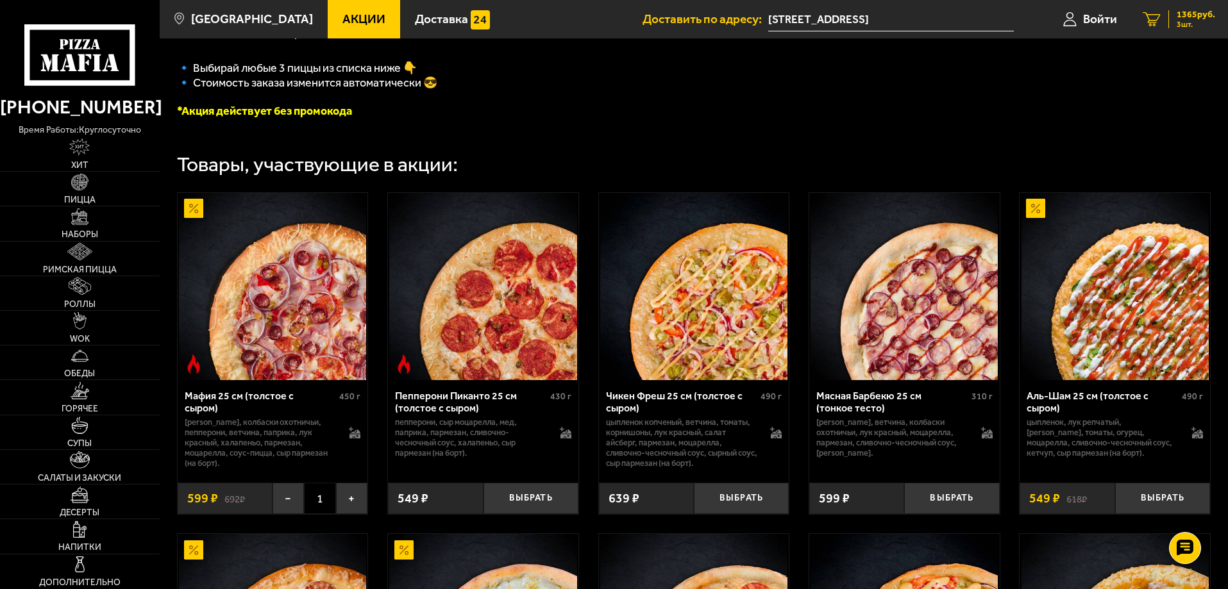  I want to click on span: Акции, so click(364, 19).